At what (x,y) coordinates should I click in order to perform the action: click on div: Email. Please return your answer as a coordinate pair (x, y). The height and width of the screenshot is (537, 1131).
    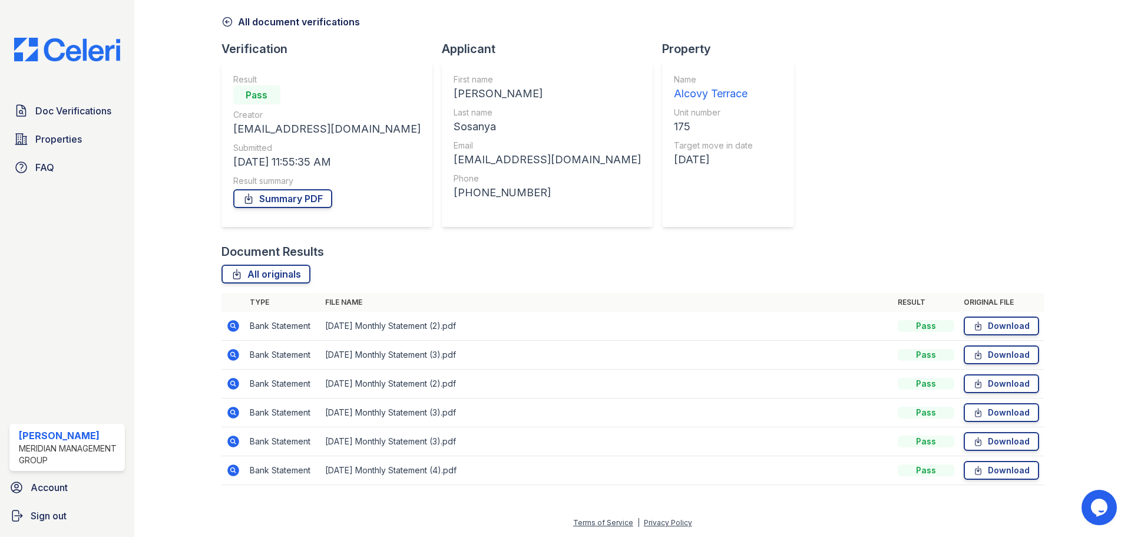
    Looking at the image, I should click on (547, 146).